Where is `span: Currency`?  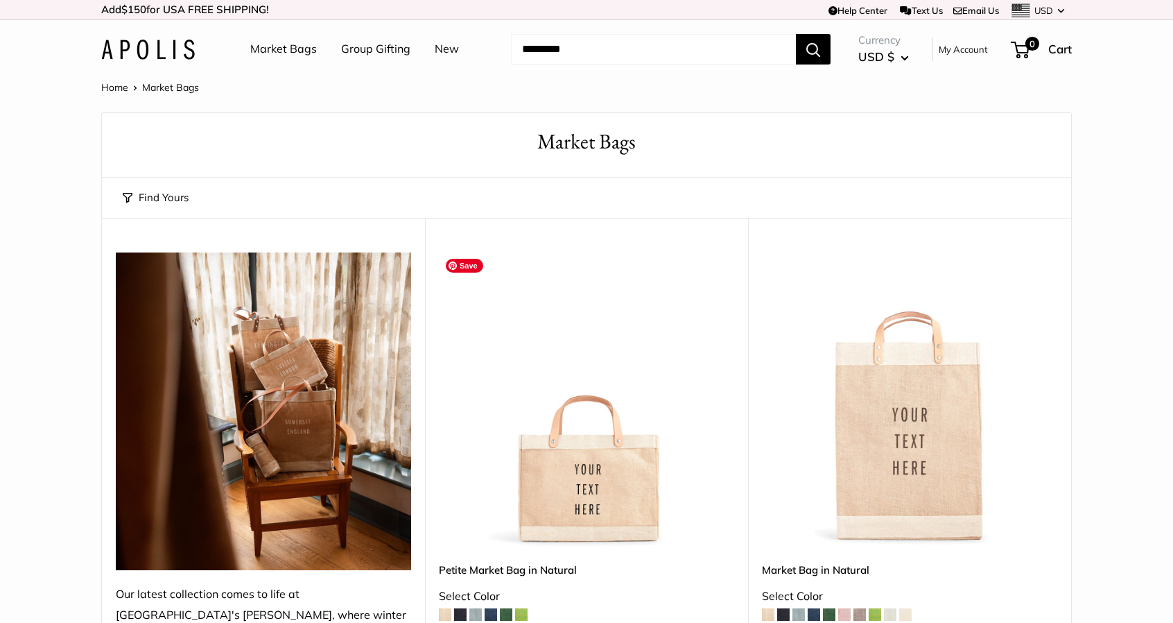
span: Currency is located at coordinates (883, 40).